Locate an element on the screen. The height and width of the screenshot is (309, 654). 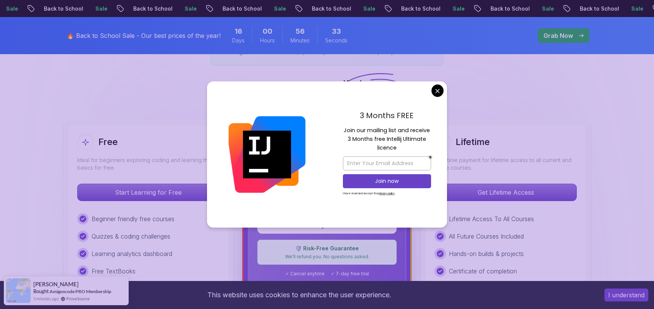
span: Hours is located at coordinates (267, 41).